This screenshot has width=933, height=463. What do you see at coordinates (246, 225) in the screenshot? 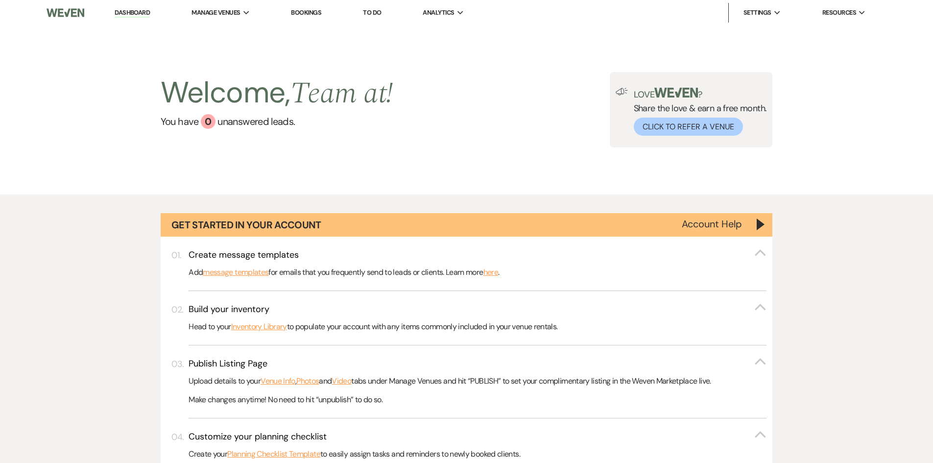
I see `h1: Get Started in Your Account` at bounding box center [246, 225].